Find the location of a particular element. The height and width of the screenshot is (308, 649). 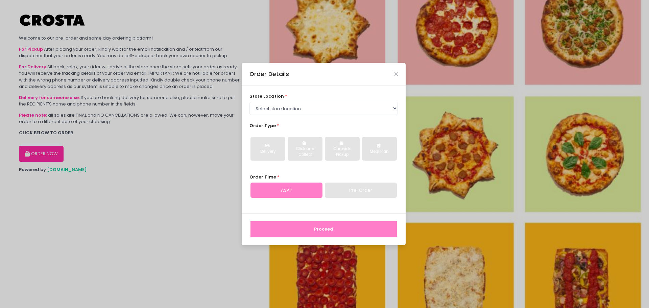

span: Order Time is located at coordinates (262, 177).